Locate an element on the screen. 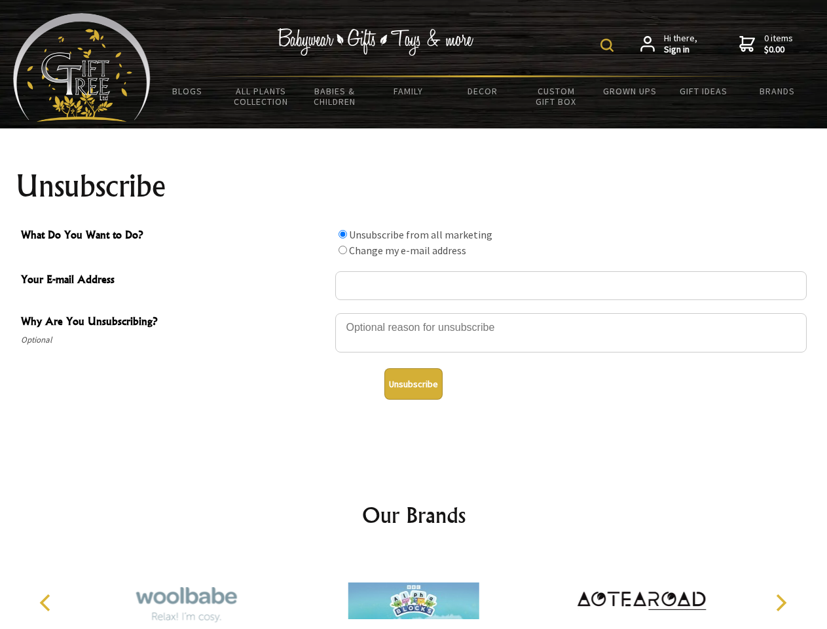  a: Grown Ups is located at coordinates (629, 91).